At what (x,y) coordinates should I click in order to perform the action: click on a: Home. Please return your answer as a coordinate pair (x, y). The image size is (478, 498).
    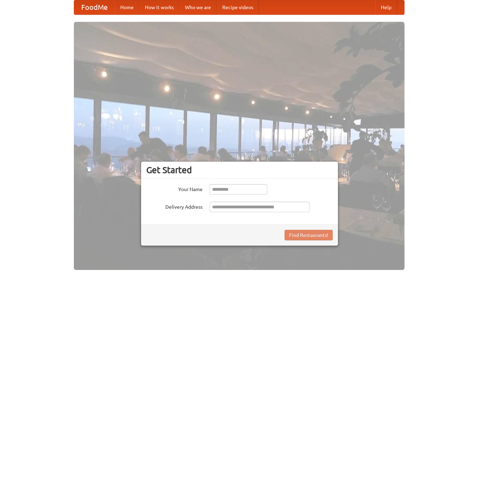
    Looking at the image, I should click on (127, 7).